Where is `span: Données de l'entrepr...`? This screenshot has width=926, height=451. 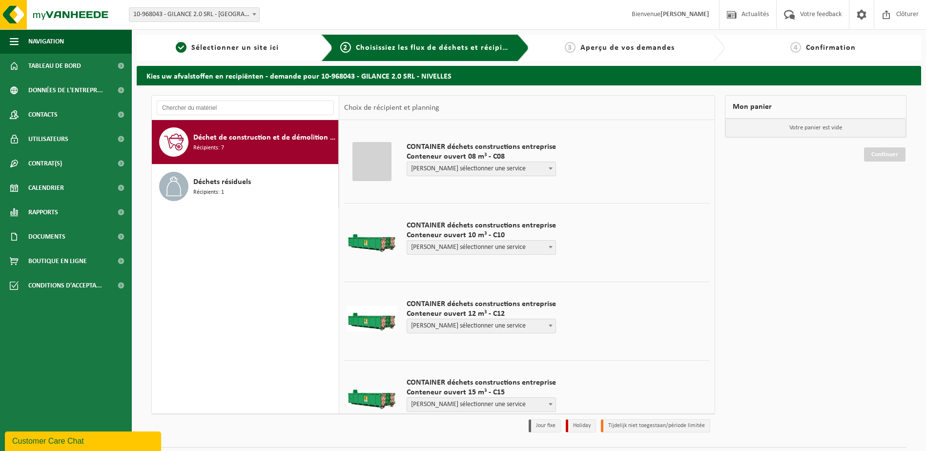 span: Données de l'entrepr... is located at coordinates (65, 90).